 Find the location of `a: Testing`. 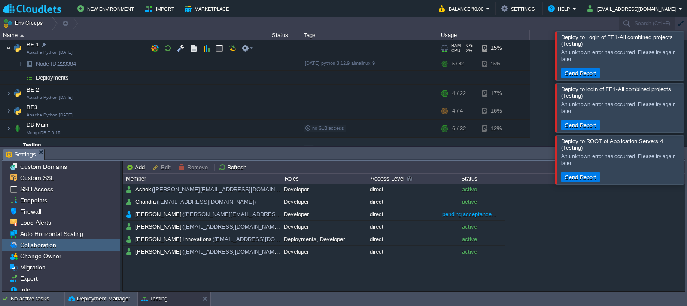

a: Testing is located at coordinates (32, 145).